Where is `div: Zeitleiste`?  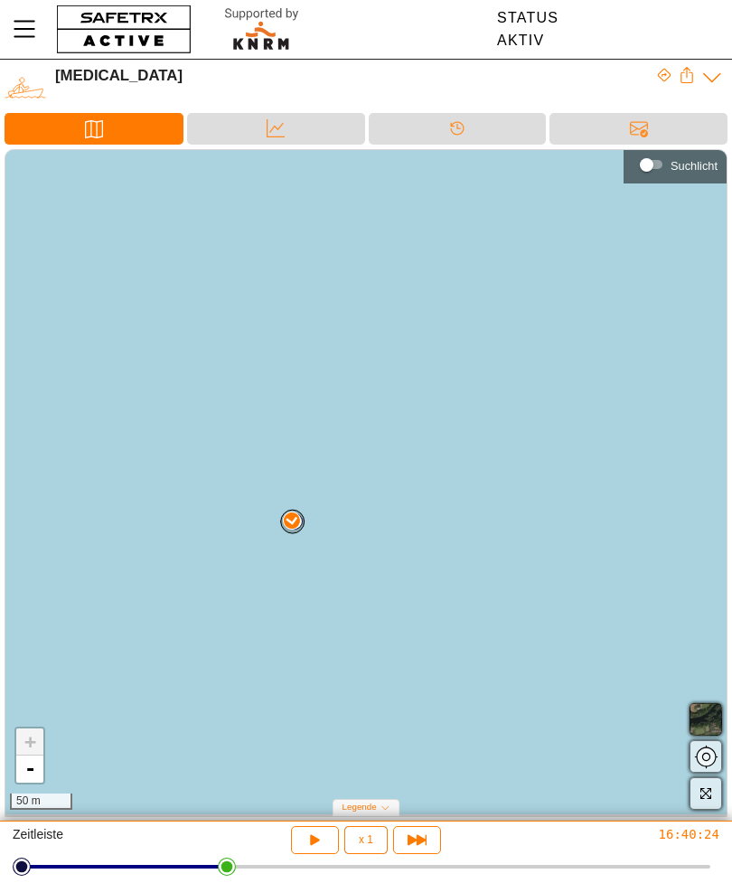 div: Zeitleiste is located at coordinates (129, 839).